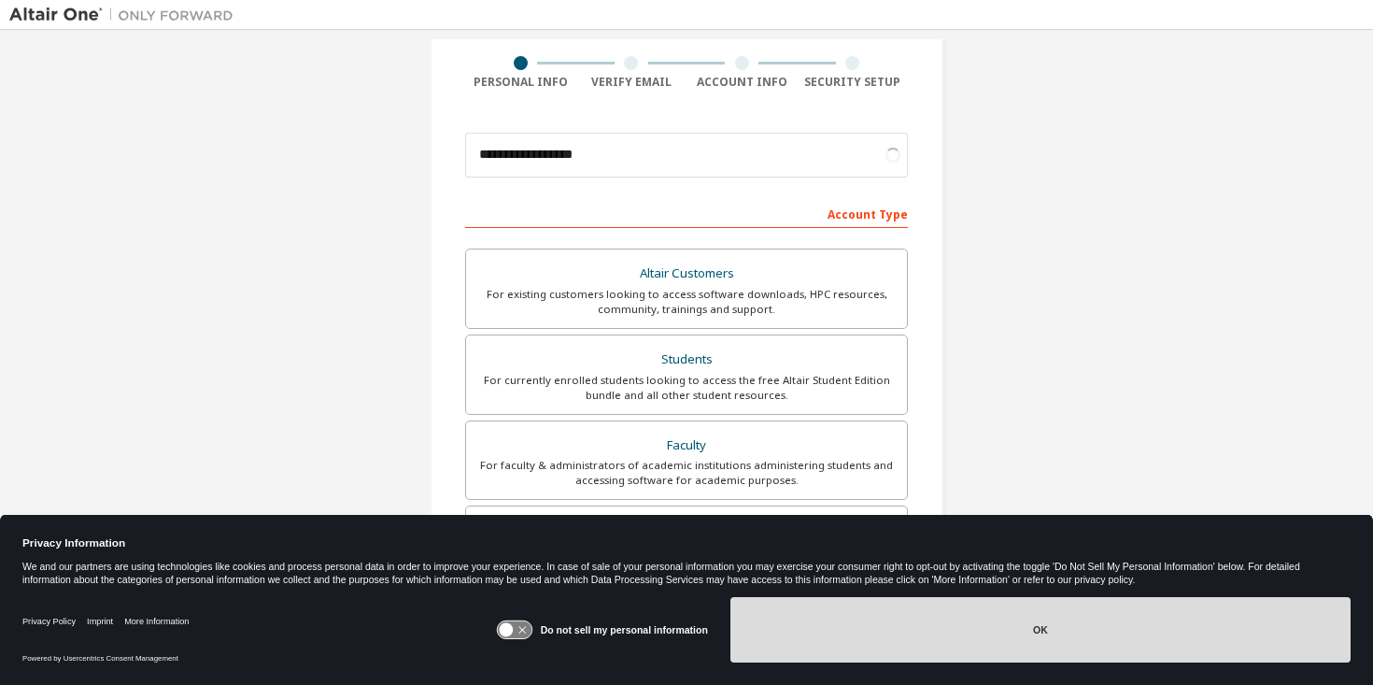 The image size is (1373, 685). I want to click on div: Account Info, so click(742, 82).